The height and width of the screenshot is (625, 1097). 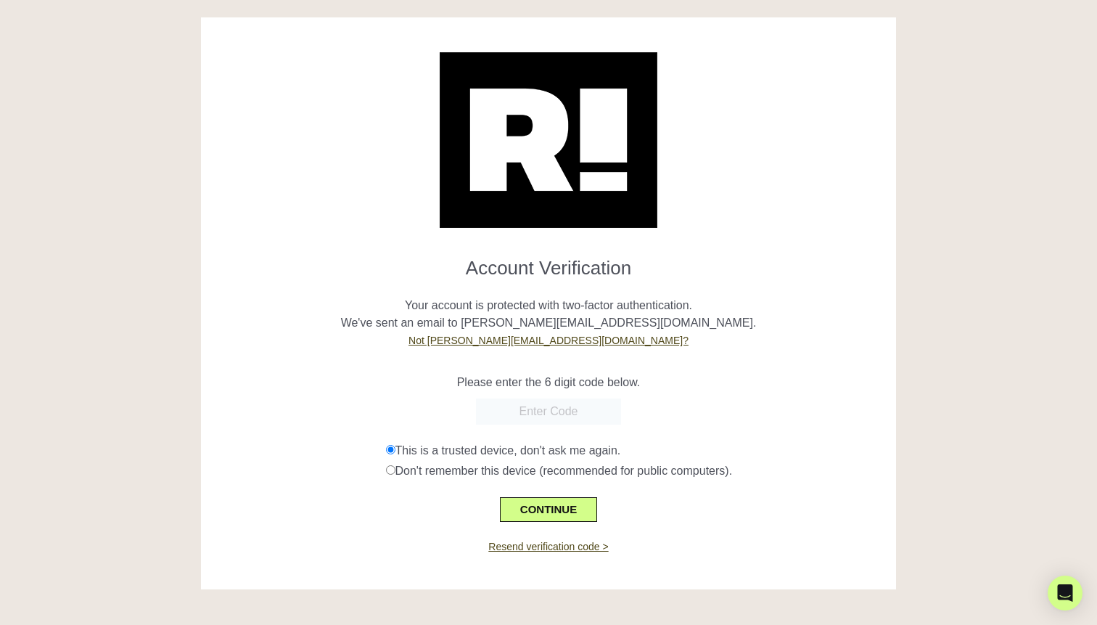 What do you see at coordinates (635, 450) in the screenshot?
I see `div: This is a trusted device, don't ask me again.` at bounding box center [635, 450].